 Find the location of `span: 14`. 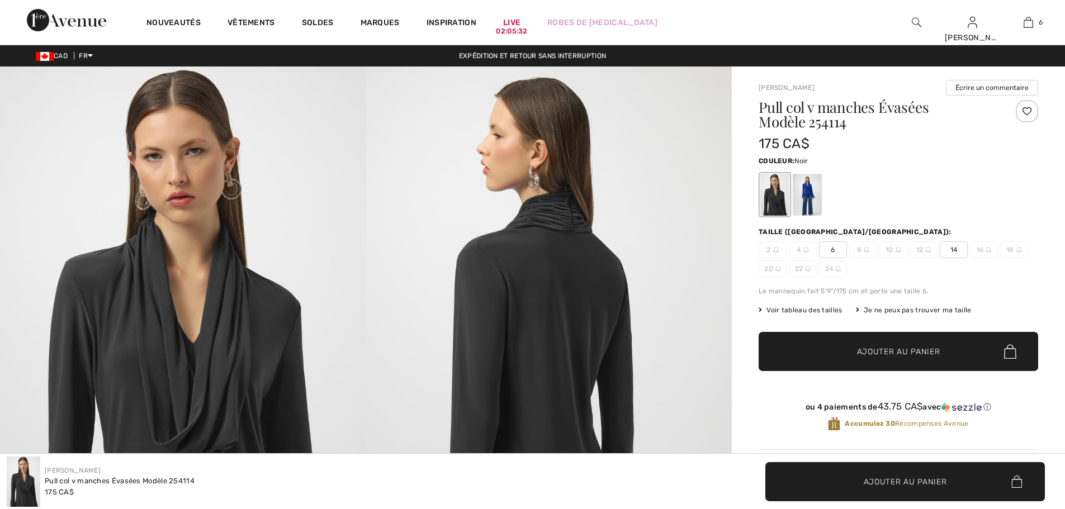

span: 14 is located at coordinates (953, 250).